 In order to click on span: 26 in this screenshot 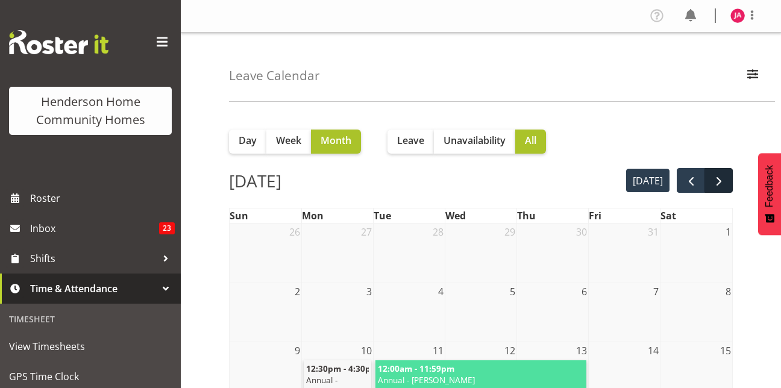, I will do `click(295, 232)`.